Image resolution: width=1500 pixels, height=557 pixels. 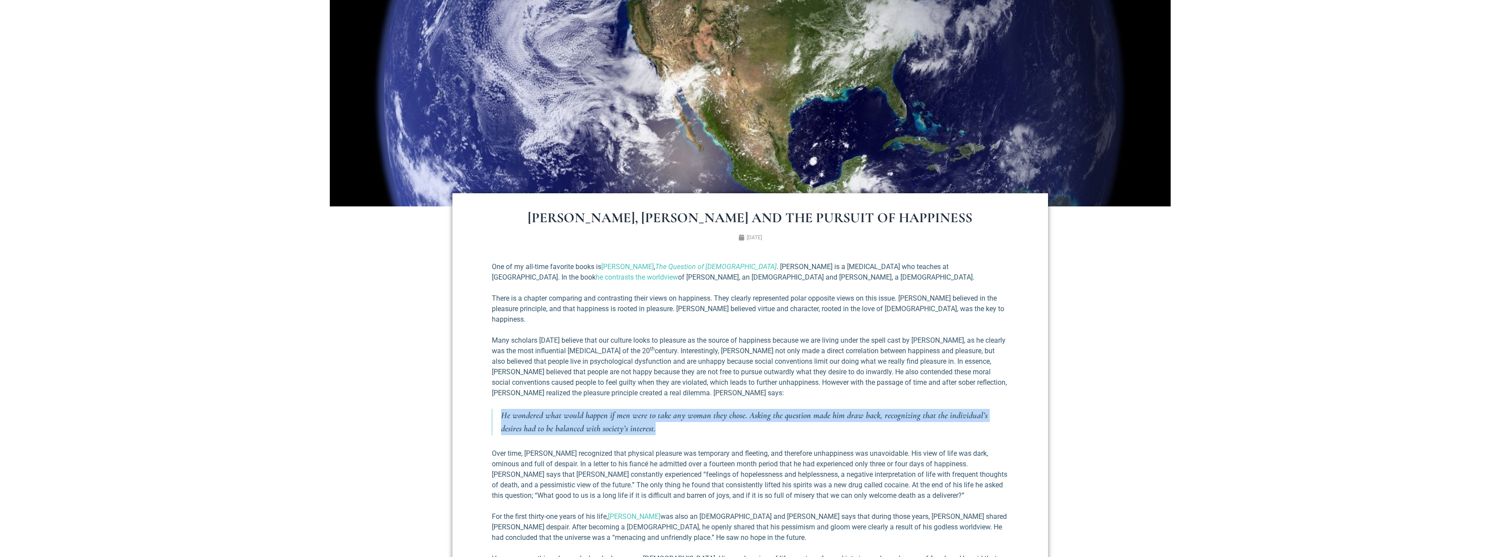 What do you see at coordinates (750, 309) in the screenshot?
I see `p: There is a chapter comparing and contrasting their views on happiness. They clearly represented p...` at bounding box center [750, 309].